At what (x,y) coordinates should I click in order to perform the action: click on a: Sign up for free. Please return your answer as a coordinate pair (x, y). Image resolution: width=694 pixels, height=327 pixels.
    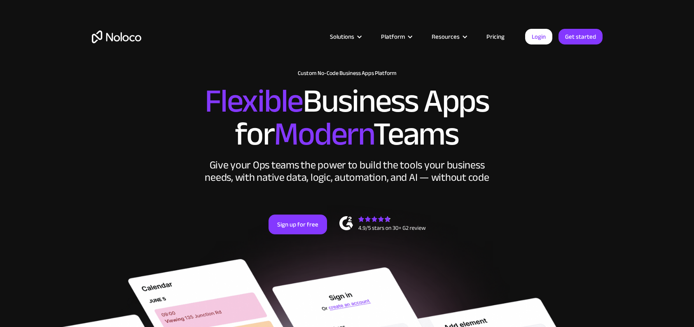
    Looking at the image, I should click on (298, 224).